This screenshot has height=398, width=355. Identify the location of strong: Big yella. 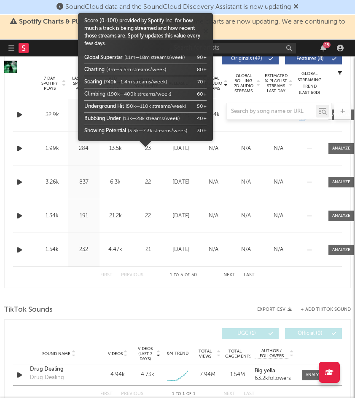
(265, 371).